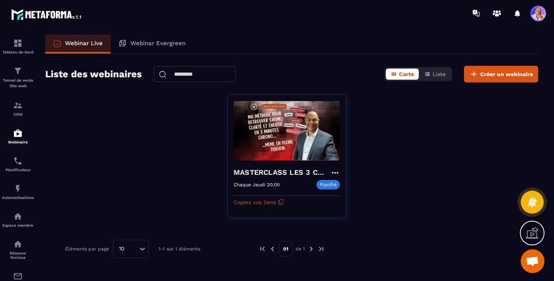 Image resolution: width=554 pixels, height=281 pixels. I want to click on a: formationformationCRM, so click(18, 109).